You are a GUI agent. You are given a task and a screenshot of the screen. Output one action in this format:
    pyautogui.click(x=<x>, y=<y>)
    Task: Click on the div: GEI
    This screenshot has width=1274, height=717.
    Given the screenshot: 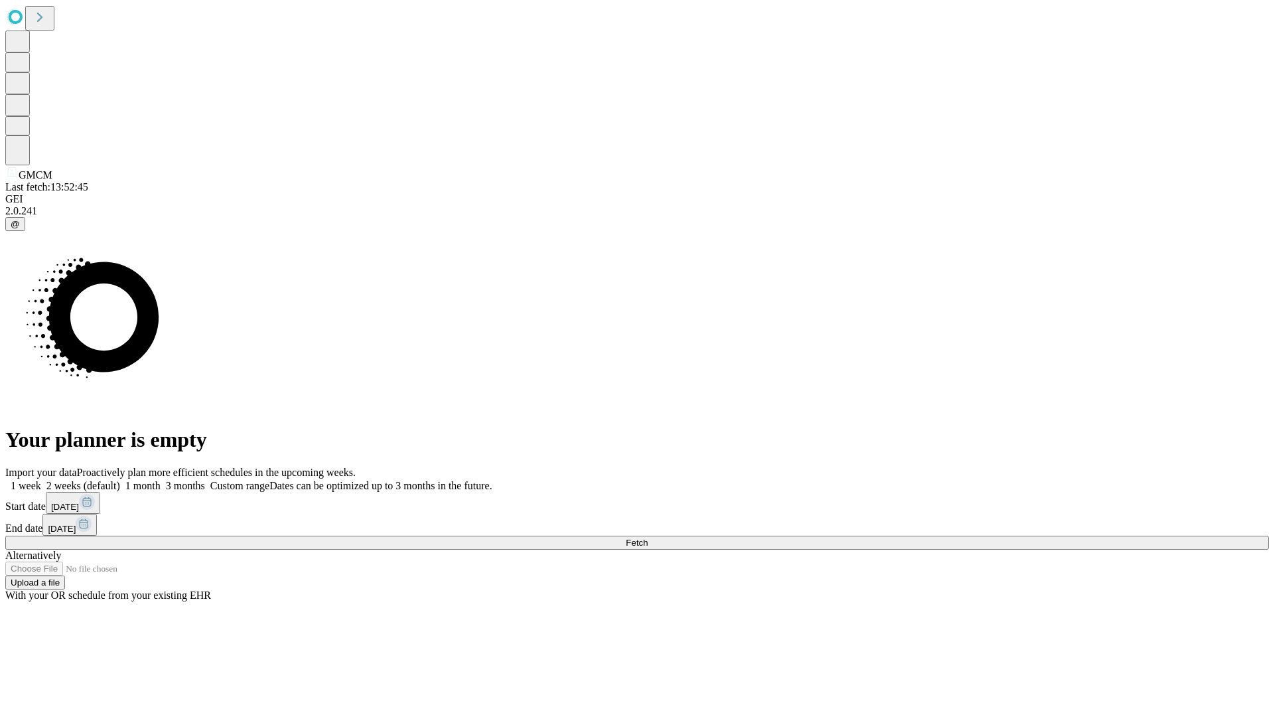 What is the action you would take?
    pyautogui.click(x=637, y=199)
    